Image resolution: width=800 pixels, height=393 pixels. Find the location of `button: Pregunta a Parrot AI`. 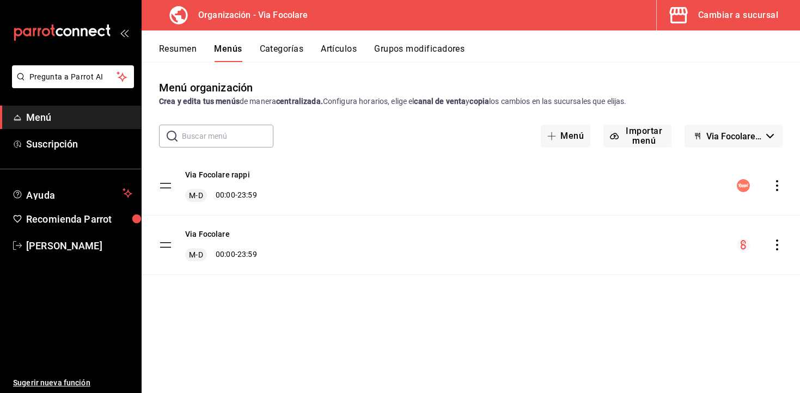

button: Pregunta a Parrot AI is located at coordinates (73, 77).